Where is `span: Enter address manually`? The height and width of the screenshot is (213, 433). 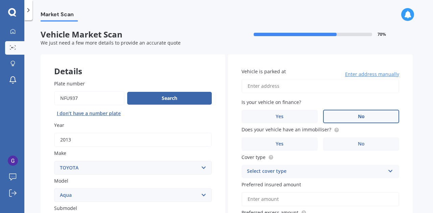
span: Enter address manually is located at coordinates (372, 74).